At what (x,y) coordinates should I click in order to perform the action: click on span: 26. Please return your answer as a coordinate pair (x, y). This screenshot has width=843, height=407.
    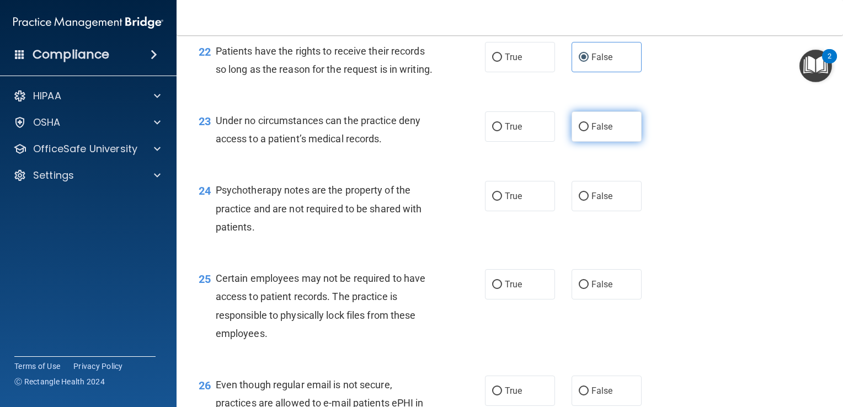
    Looking at the image, I should click on (205, 386).